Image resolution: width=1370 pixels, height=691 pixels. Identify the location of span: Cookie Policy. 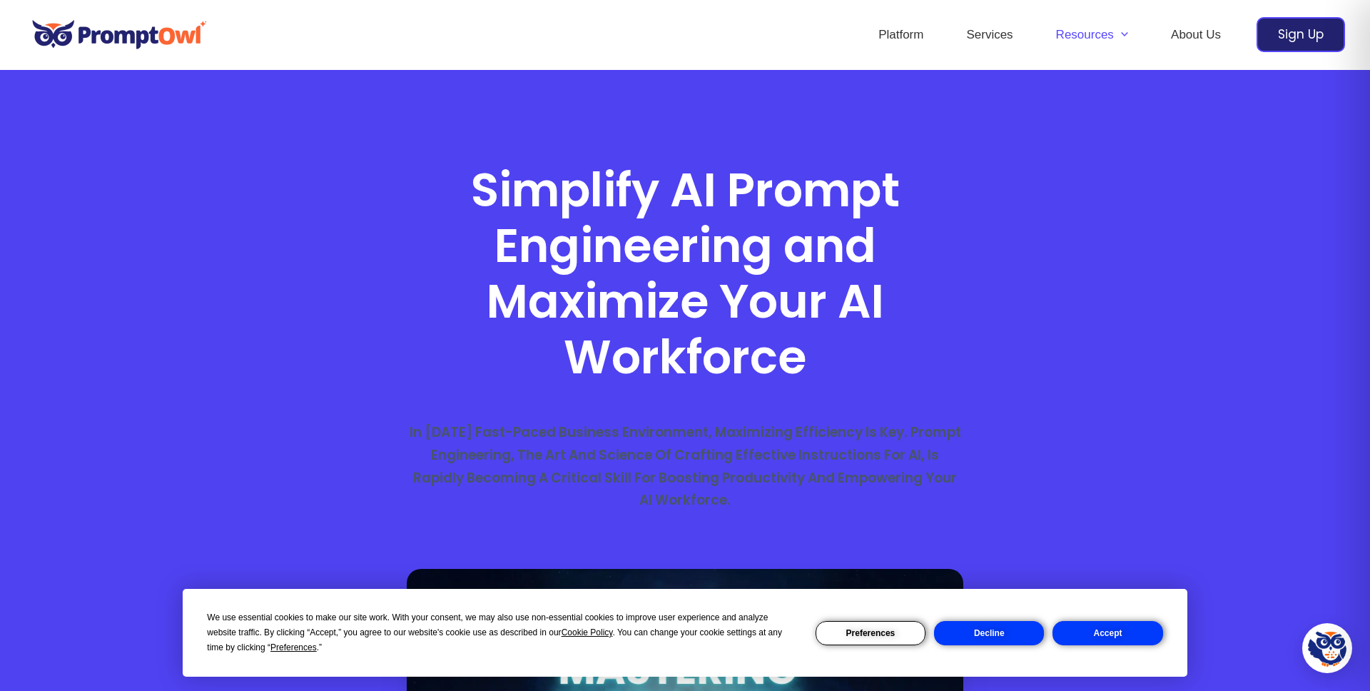
(587, 632).